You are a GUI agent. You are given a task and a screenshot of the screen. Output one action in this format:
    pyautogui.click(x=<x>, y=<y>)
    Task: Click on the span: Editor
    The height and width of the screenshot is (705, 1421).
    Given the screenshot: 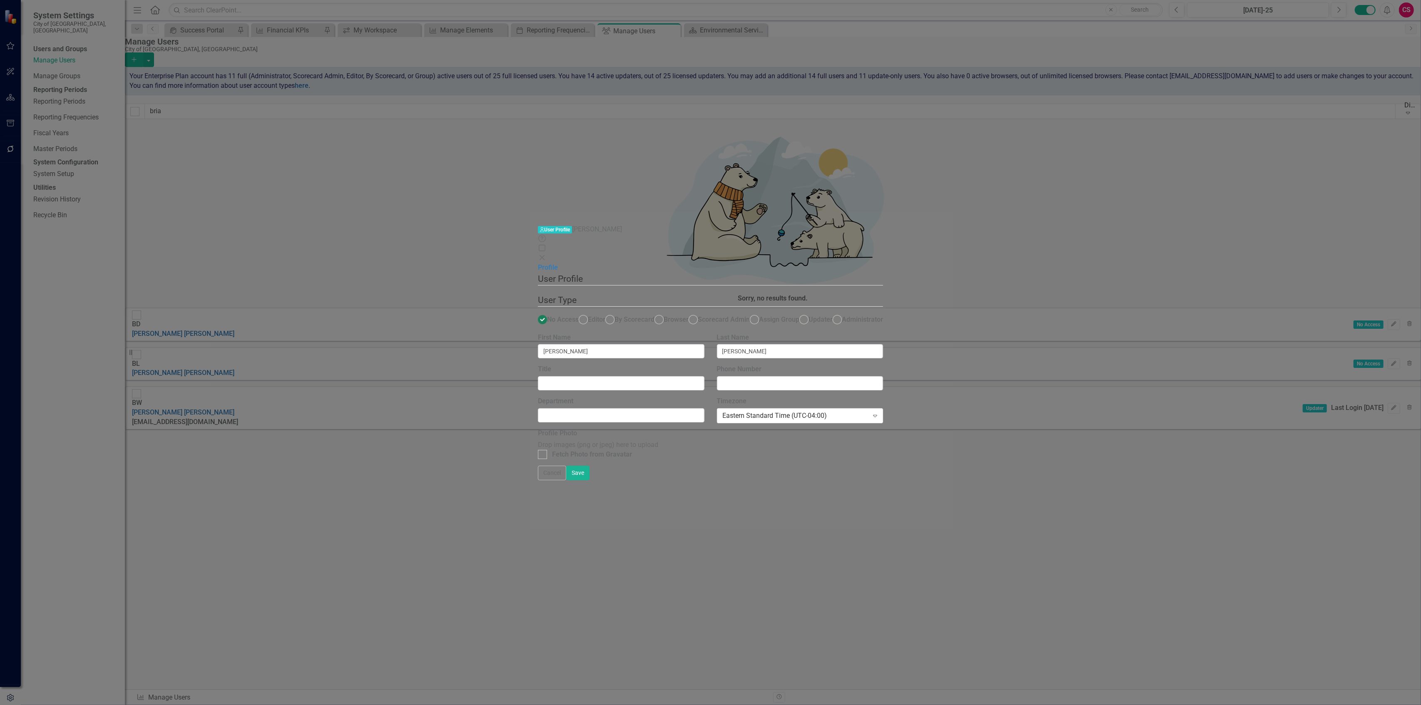 What is the action you would take?
    pyautogui.click(x=597, y=319)
    